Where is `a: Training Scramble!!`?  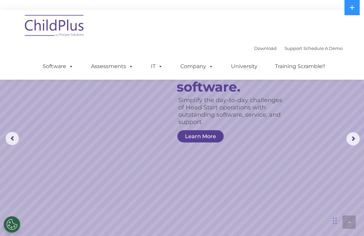
a: Training Scramble!! is located at coordinates (300, 67).